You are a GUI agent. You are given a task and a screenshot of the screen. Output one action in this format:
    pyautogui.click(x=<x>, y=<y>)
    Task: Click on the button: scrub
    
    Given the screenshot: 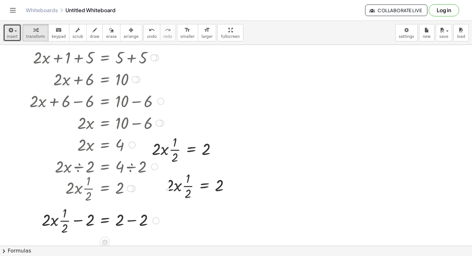 What is the action you would take?
    pyautogui.click(x=78, y=33)
    